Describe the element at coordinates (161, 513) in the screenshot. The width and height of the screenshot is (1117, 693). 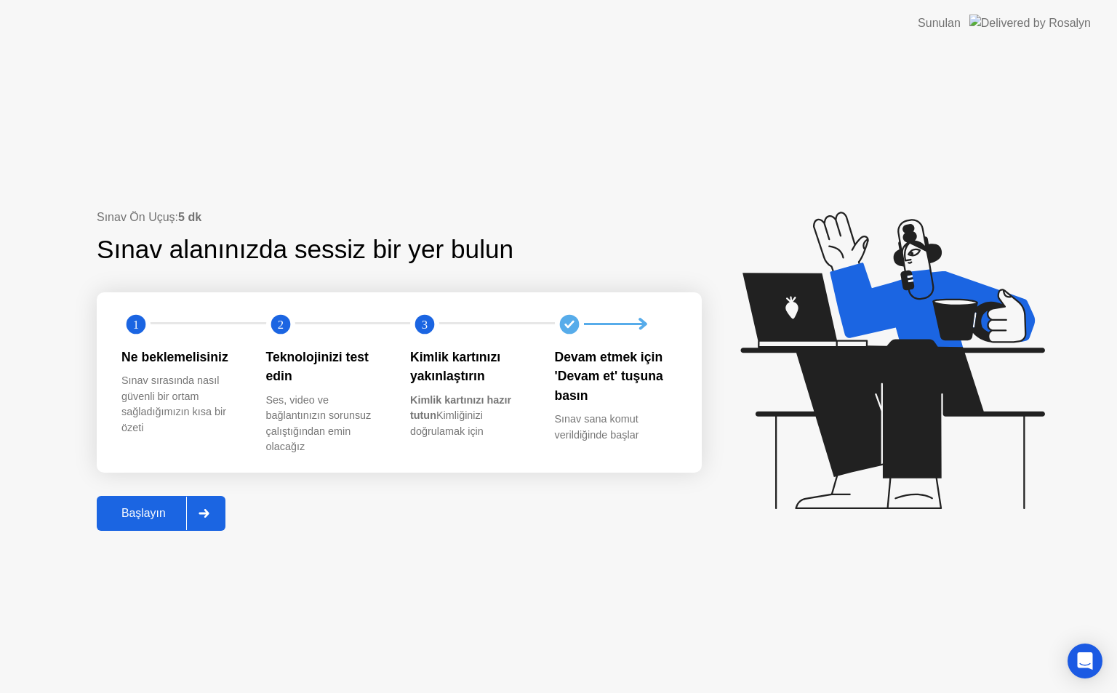
I see `button: Başlayın` at that location.